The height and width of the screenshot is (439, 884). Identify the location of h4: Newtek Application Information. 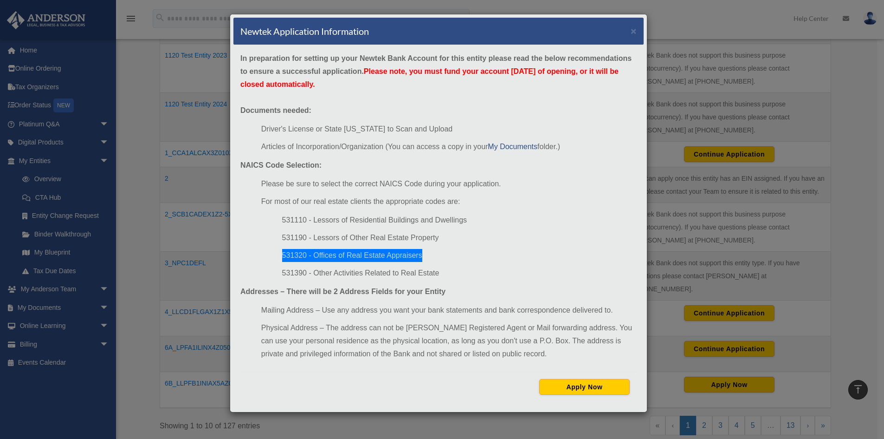
(304, 31).